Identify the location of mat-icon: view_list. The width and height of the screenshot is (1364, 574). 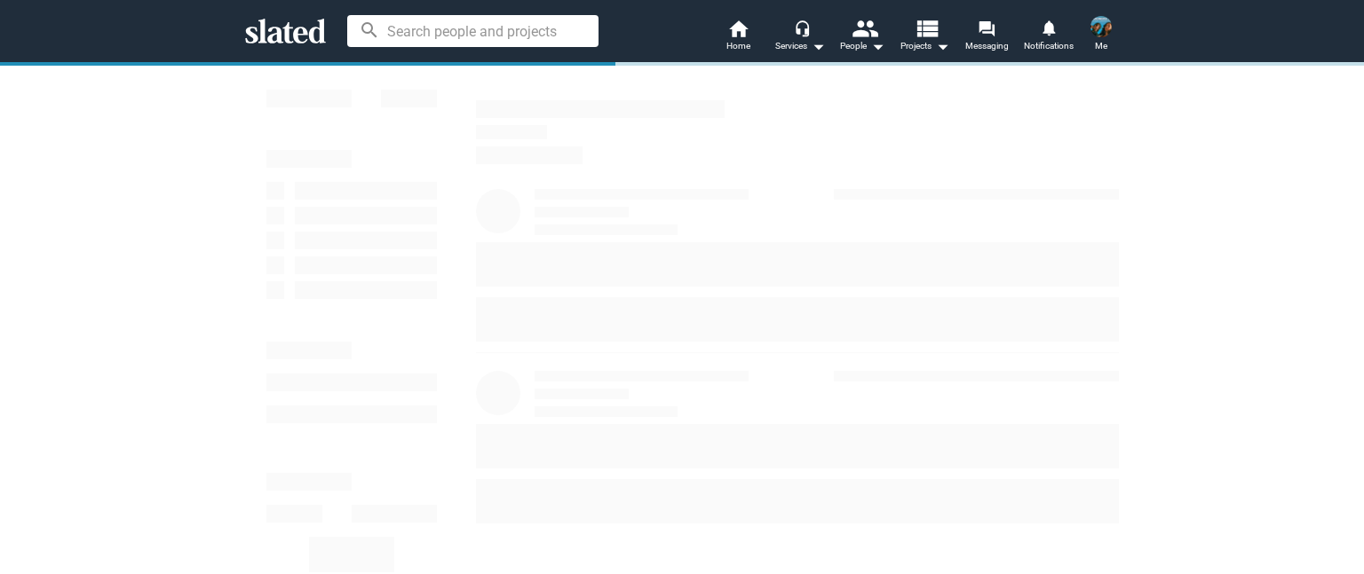
(926, 28).